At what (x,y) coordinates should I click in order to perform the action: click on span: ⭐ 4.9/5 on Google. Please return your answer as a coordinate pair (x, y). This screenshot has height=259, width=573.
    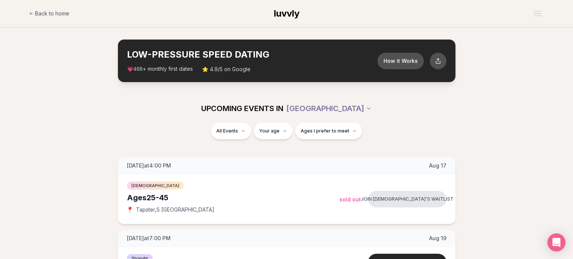
    Looking at the image, I should click on (226, 69).